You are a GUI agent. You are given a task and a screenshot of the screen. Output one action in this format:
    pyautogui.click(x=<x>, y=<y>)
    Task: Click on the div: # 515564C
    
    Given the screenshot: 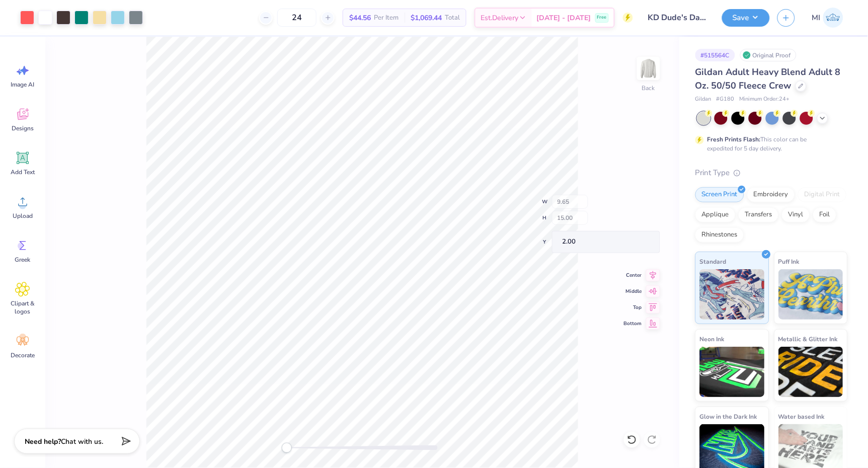 What is the action you would take?
    pyautogui.click(x=715, y=55)
    